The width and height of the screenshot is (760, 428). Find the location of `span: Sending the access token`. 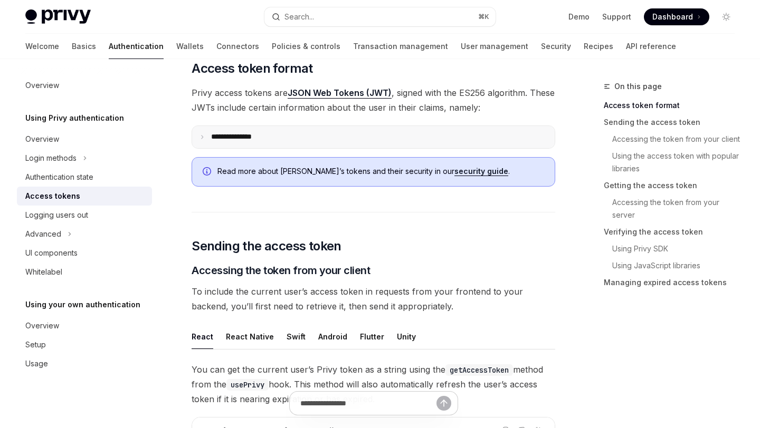

span: Sending the access token is located at coordinates (266, 246).